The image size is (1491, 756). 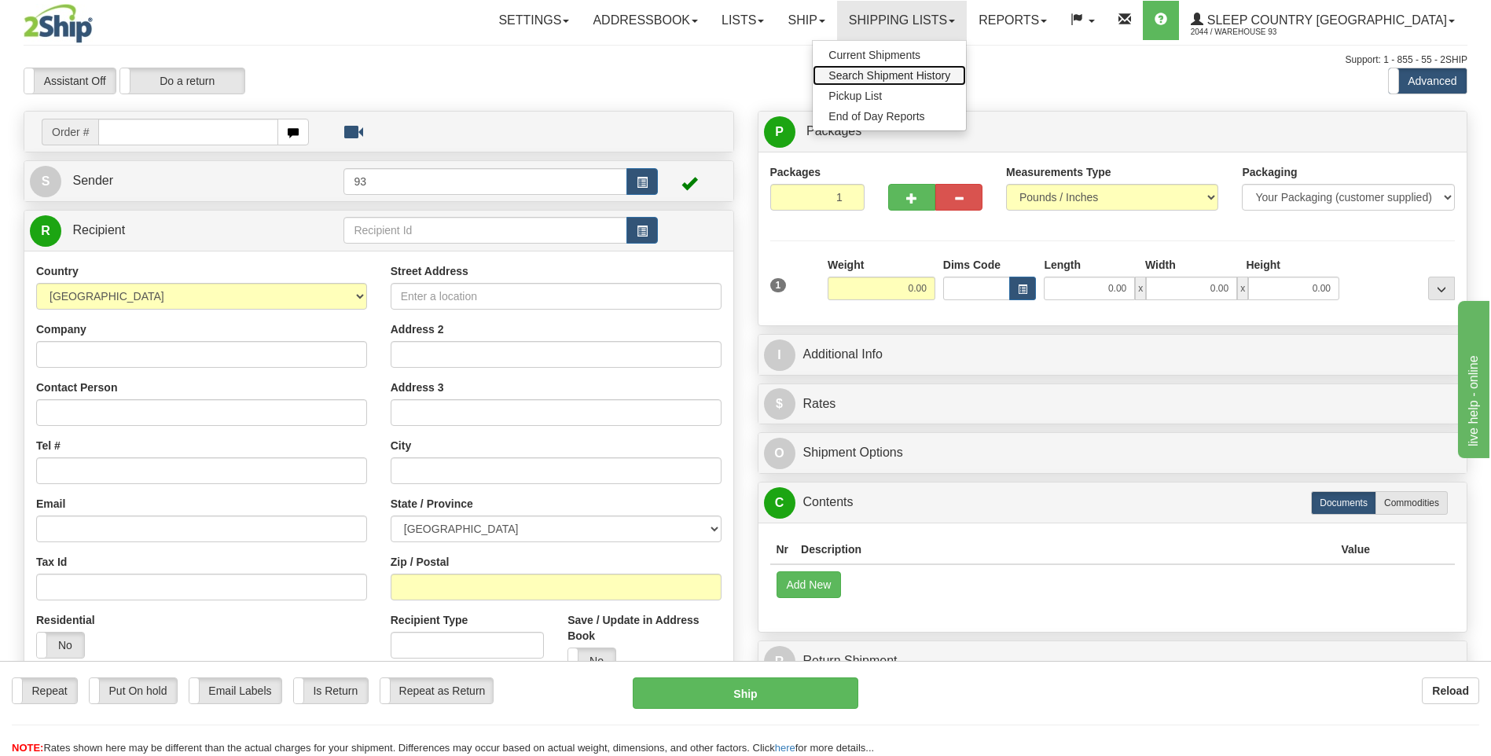 I want to click on label: Repeat as Return, so click(x=436, y=691).